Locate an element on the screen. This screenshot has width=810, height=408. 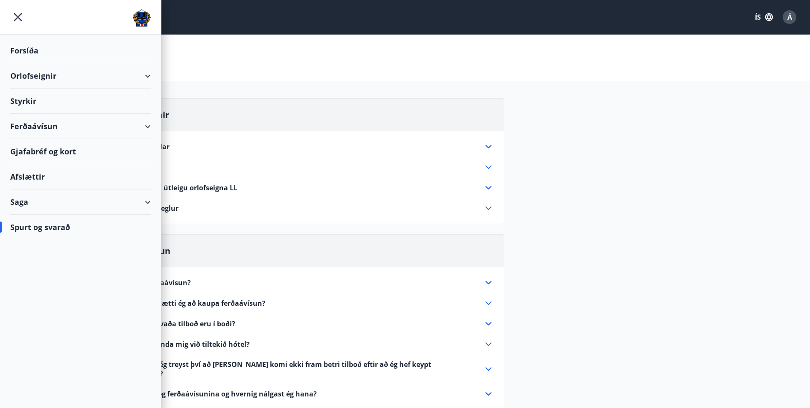
button: menu is located at coordinates (18, 17).